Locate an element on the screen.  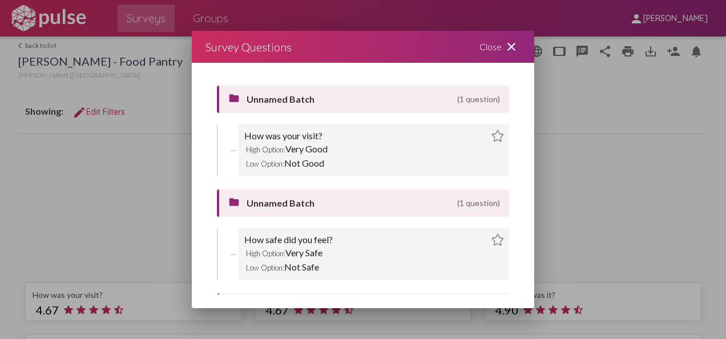
div: Very Good is located at coordinates (374, 148).